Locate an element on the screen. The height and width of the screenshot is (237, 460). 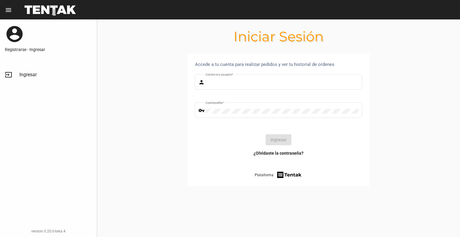
div: Accede a tu cuenta para realizar pedidos y ver tu historial de ordenes is located at coordinates (278, 64).